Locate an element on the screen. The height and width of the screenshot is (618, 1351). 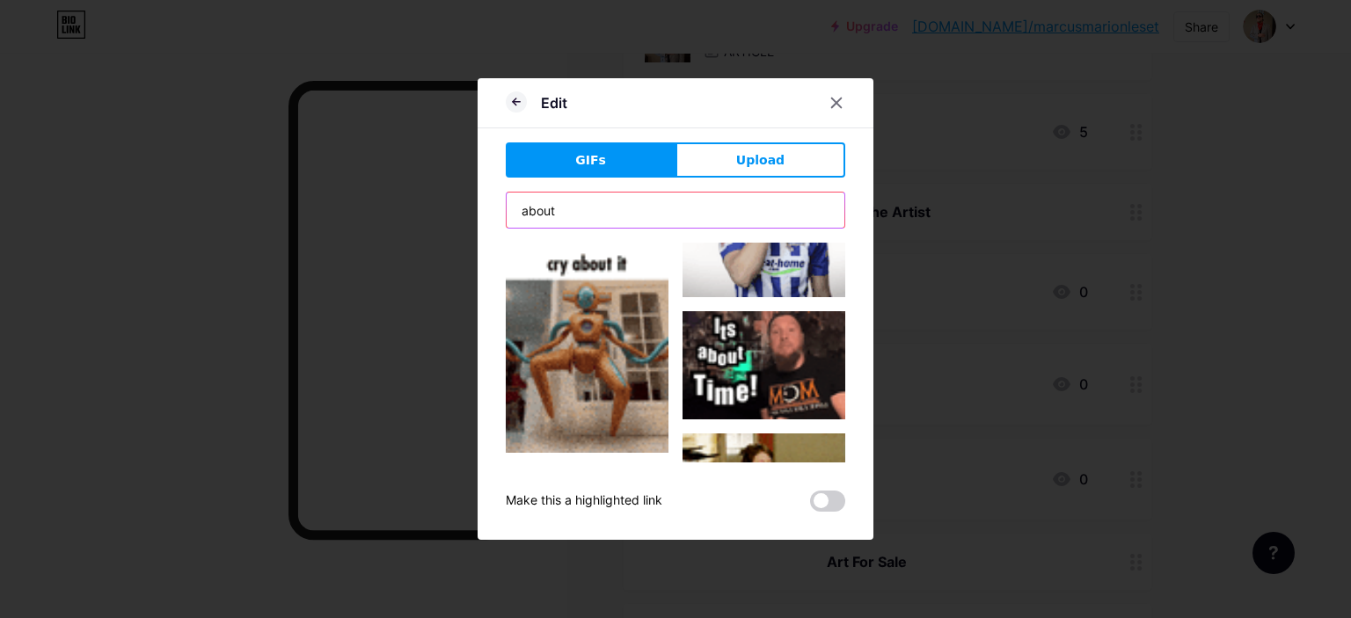
input: Search is located at coordinates (676, 210).